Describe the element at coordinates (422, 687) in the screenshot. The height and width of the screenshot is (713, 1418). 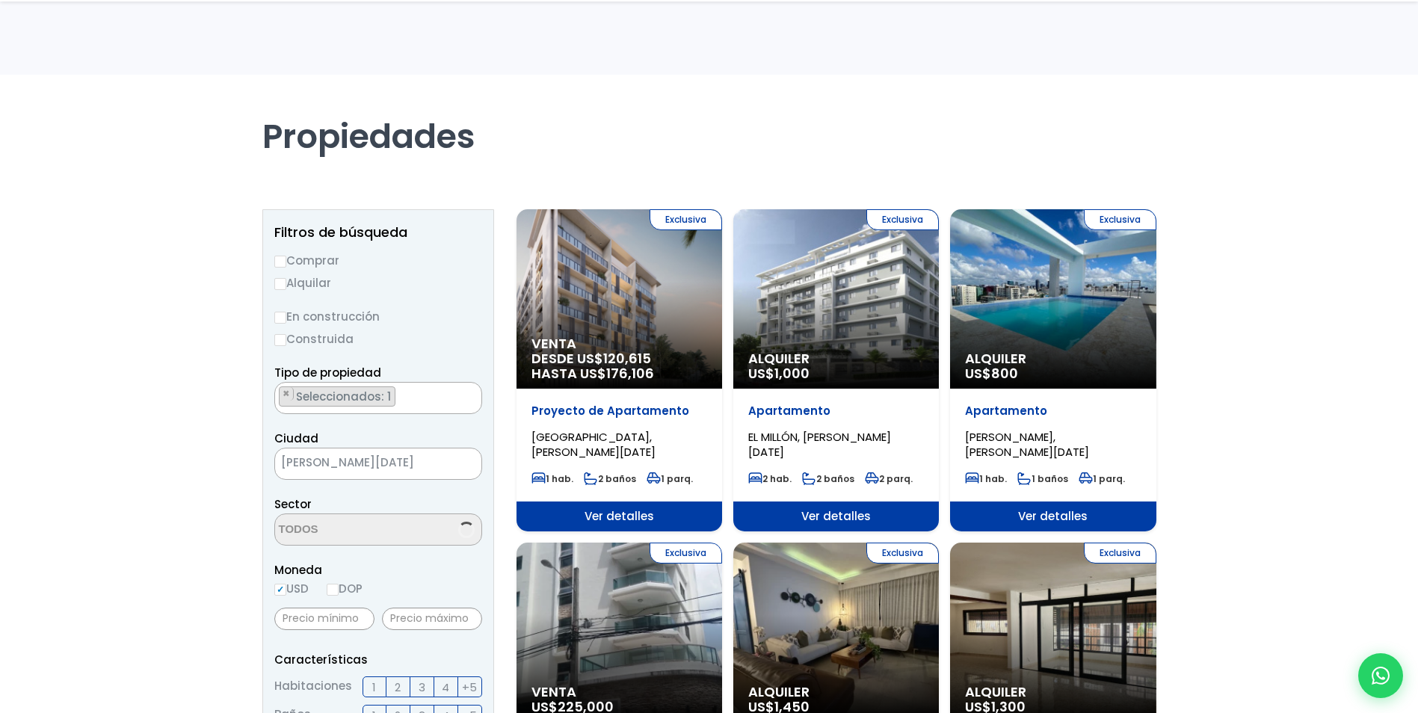
I see `span: 3` at that location.